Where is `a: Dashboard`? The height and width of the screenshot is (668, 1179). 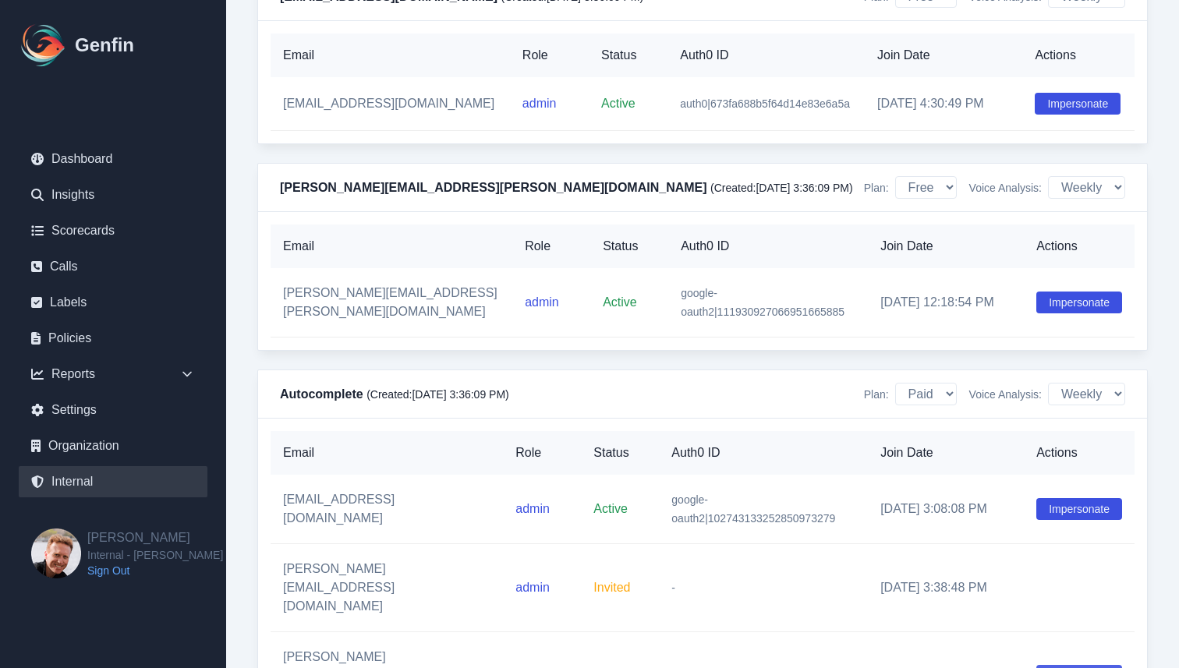
a: Dashboard is located at coordinates (113, 159).